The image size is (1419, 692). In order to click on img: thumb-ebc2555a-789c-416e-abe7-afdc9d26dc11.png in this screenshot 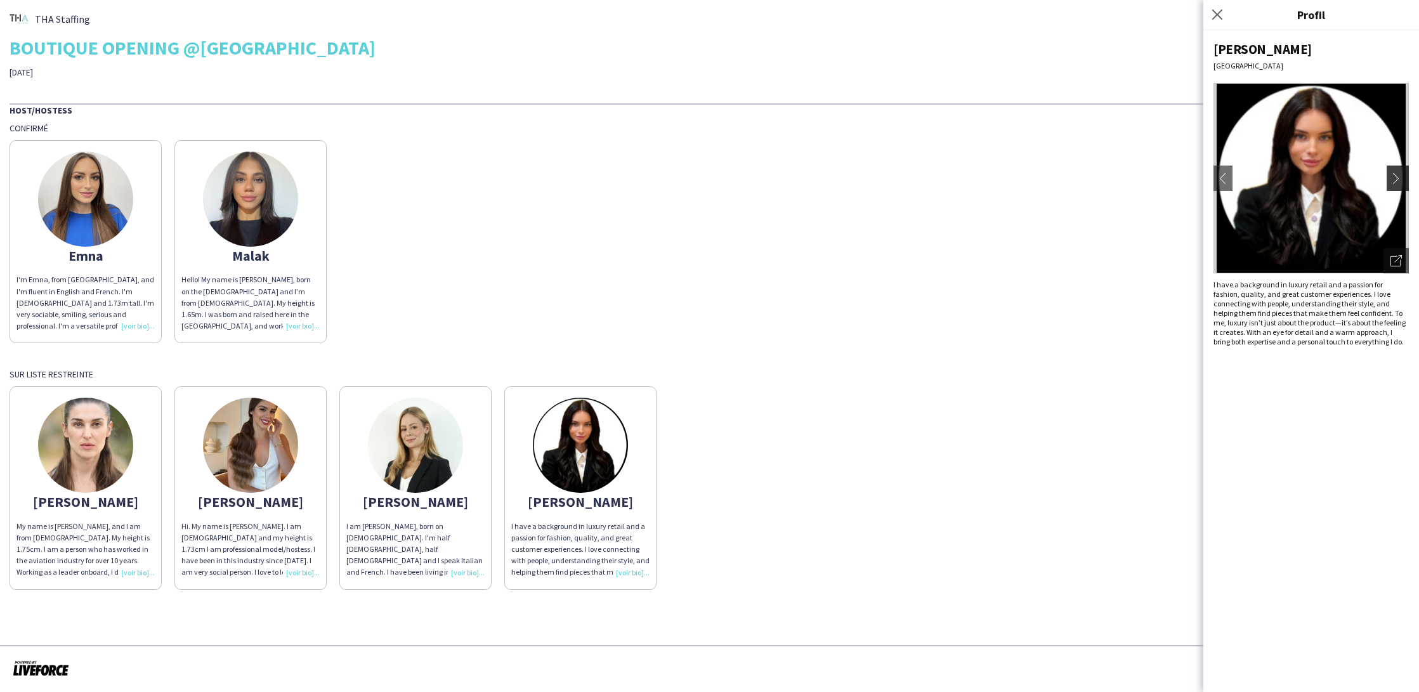, I will do `click(19, 19)`.